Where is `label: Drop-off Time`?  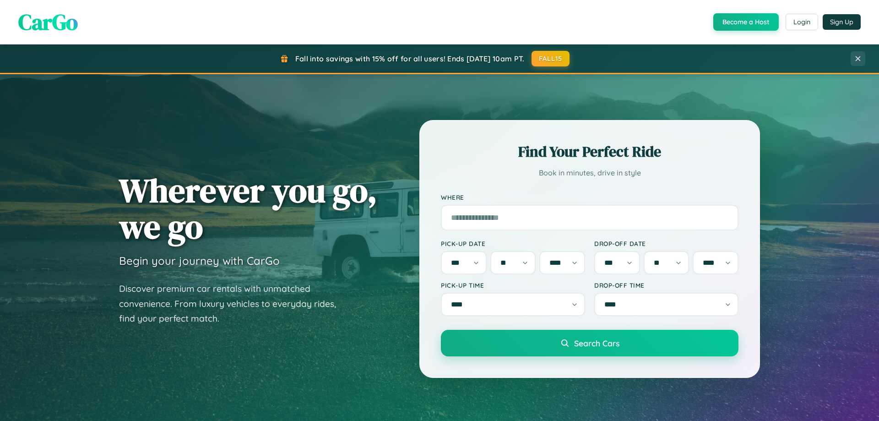
label: Drop-off Time is located at coordinates (666, 285).